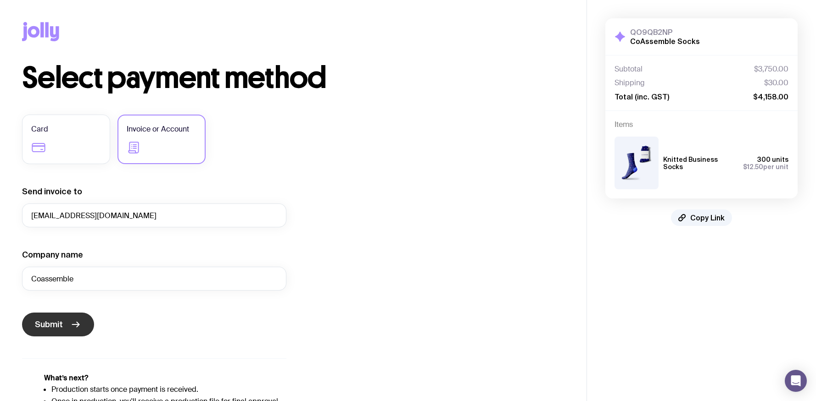  I want to click on span: $4,158.00, so click(770, 97).